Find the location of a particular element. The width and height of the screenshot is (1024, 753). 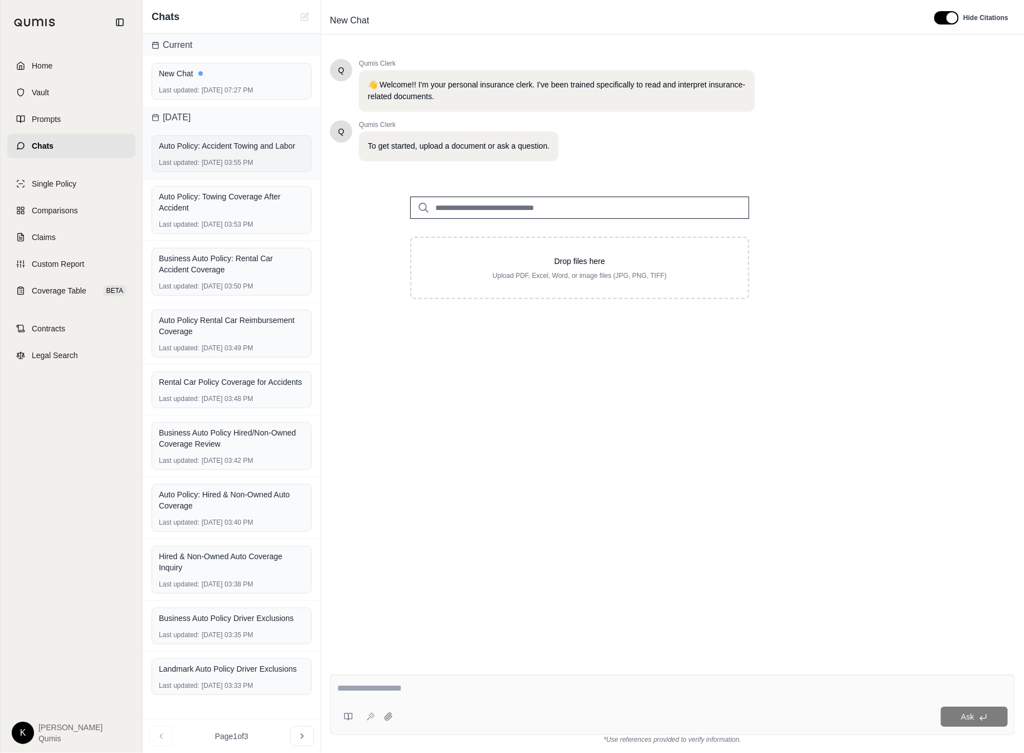

a: Single Policy is located at coordinates (71, 184).